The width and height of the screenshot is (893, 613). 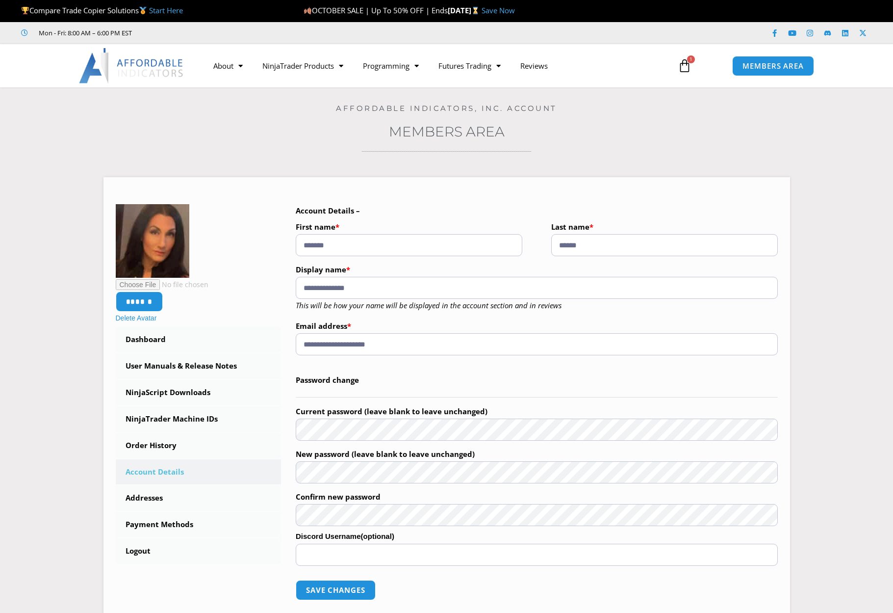 What do you see at coordinates (498, 10) in the screenshot?
I see `a: Save Now` at bounding box center [498, 10].